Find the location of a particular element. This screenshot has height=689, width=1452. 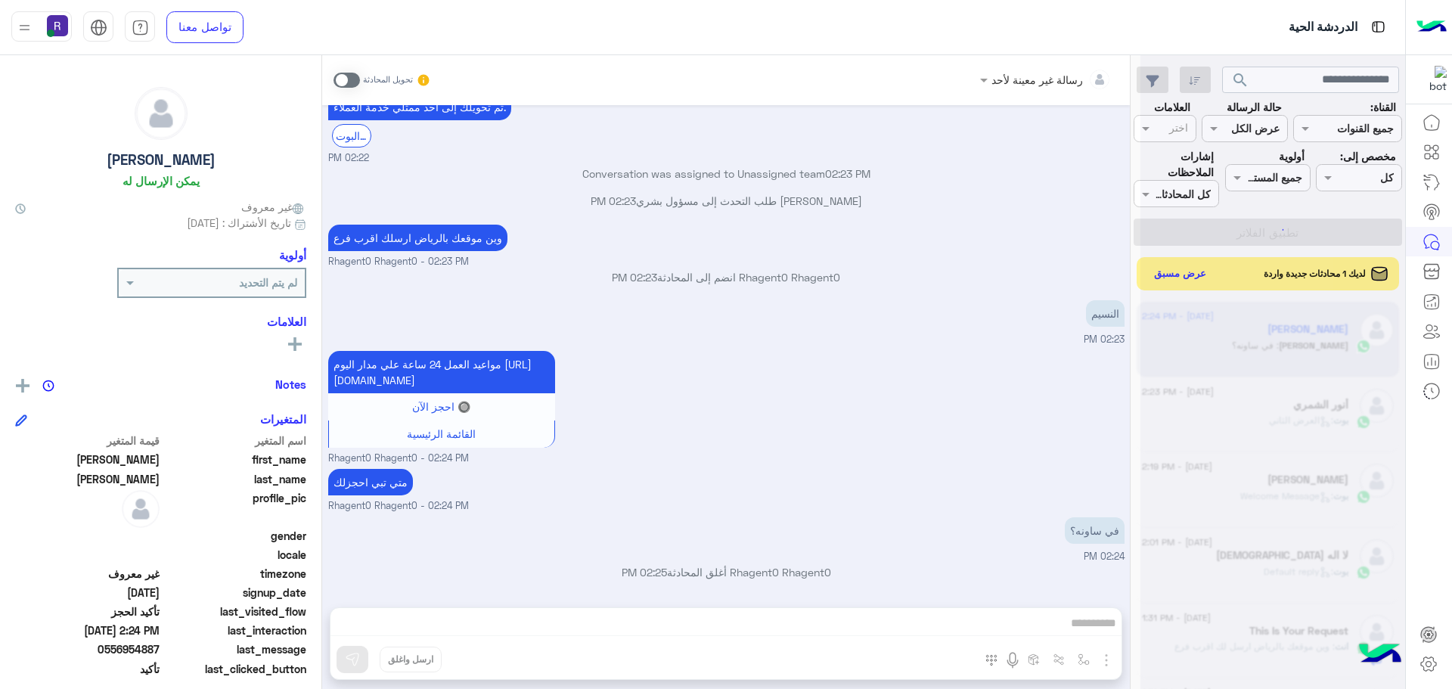

h6: المتغيرات is located at coordinates (283, 419).